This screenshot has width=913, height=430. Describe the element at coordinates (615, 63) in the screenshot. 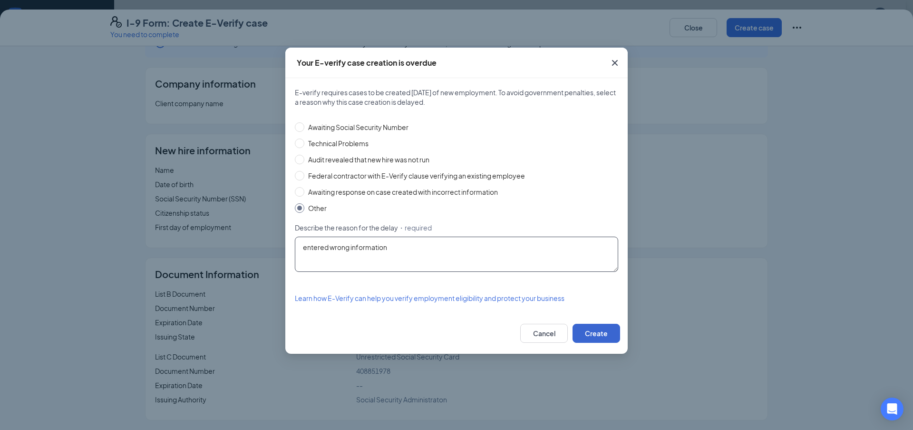

I see `svg: Cross` at that location.